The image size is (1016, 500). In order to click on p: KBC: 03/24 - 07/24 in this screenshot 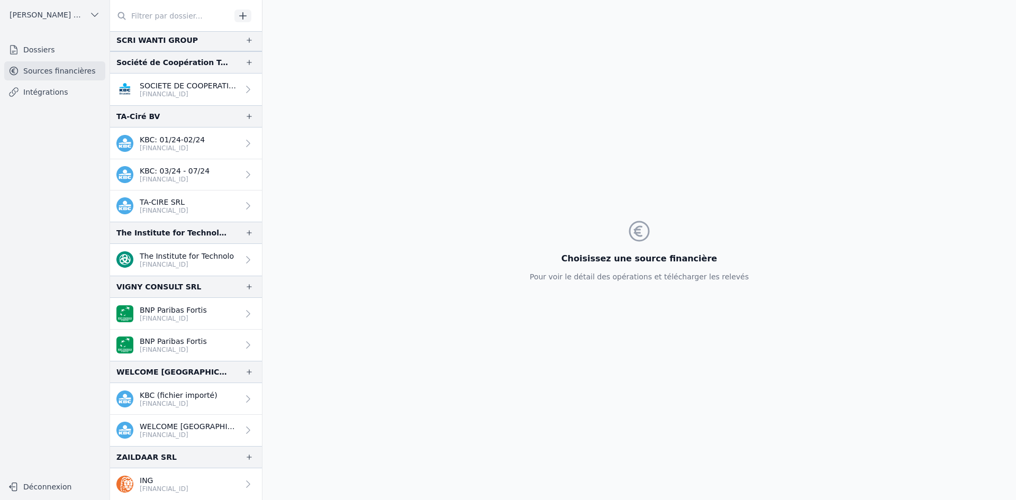, I will do `click(175, 171)`.